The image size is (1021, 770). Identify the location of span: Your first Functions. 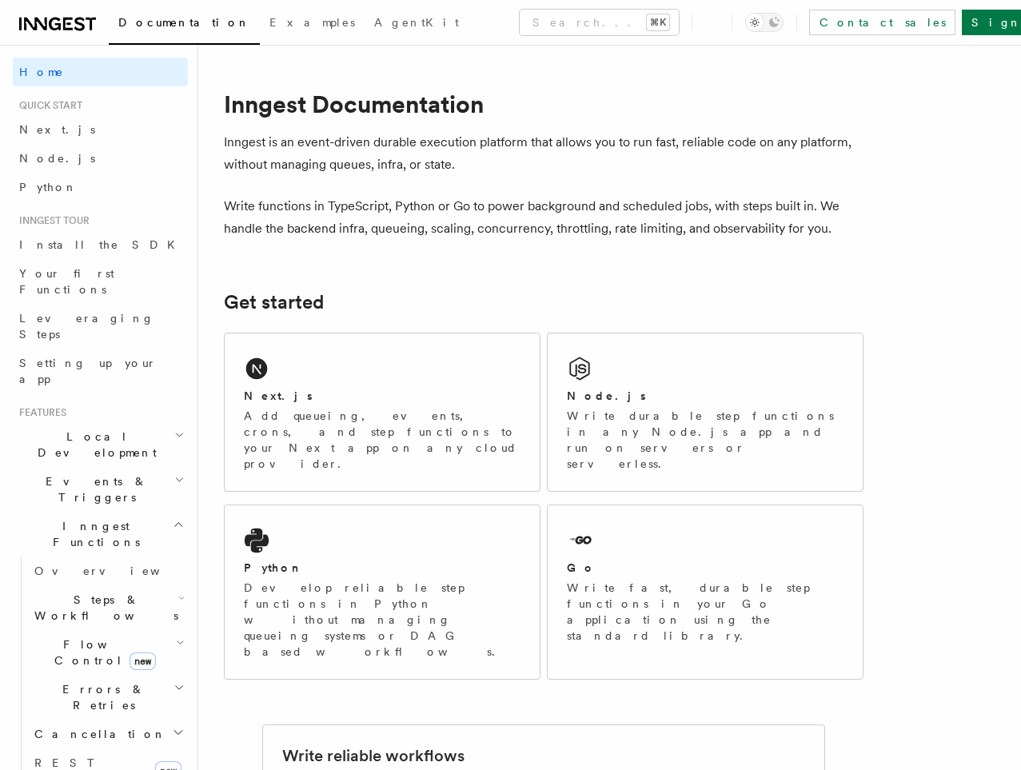
(66, 282).